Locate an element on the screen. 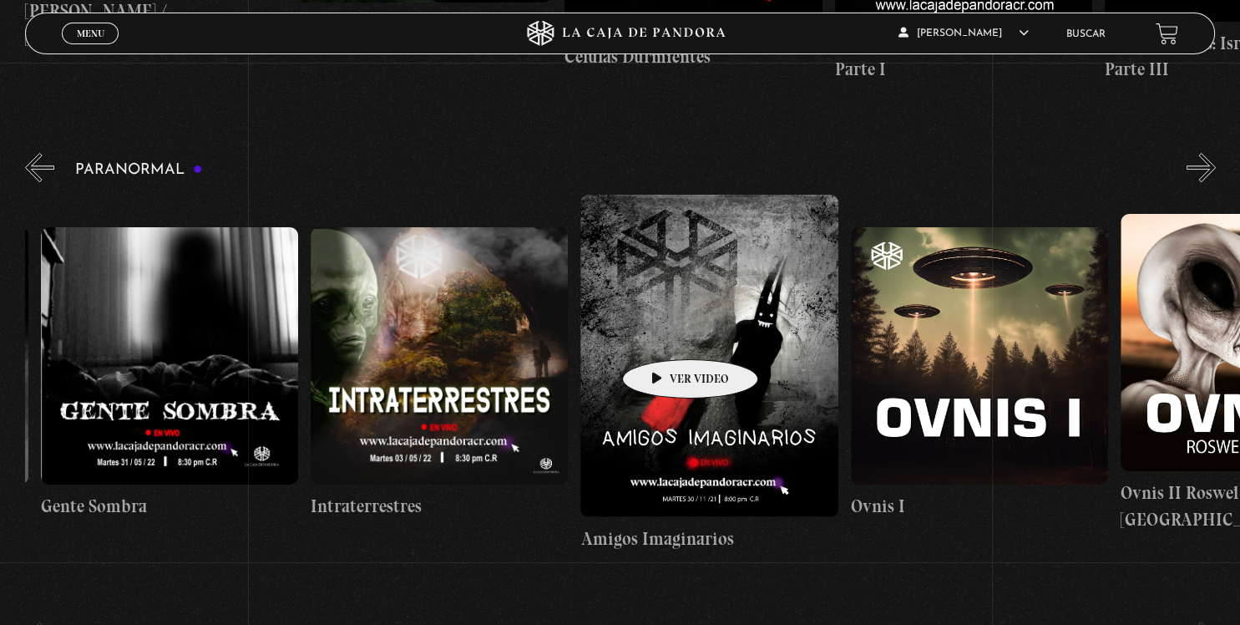  h3: Paranormal is located at coordinates (139, 170).